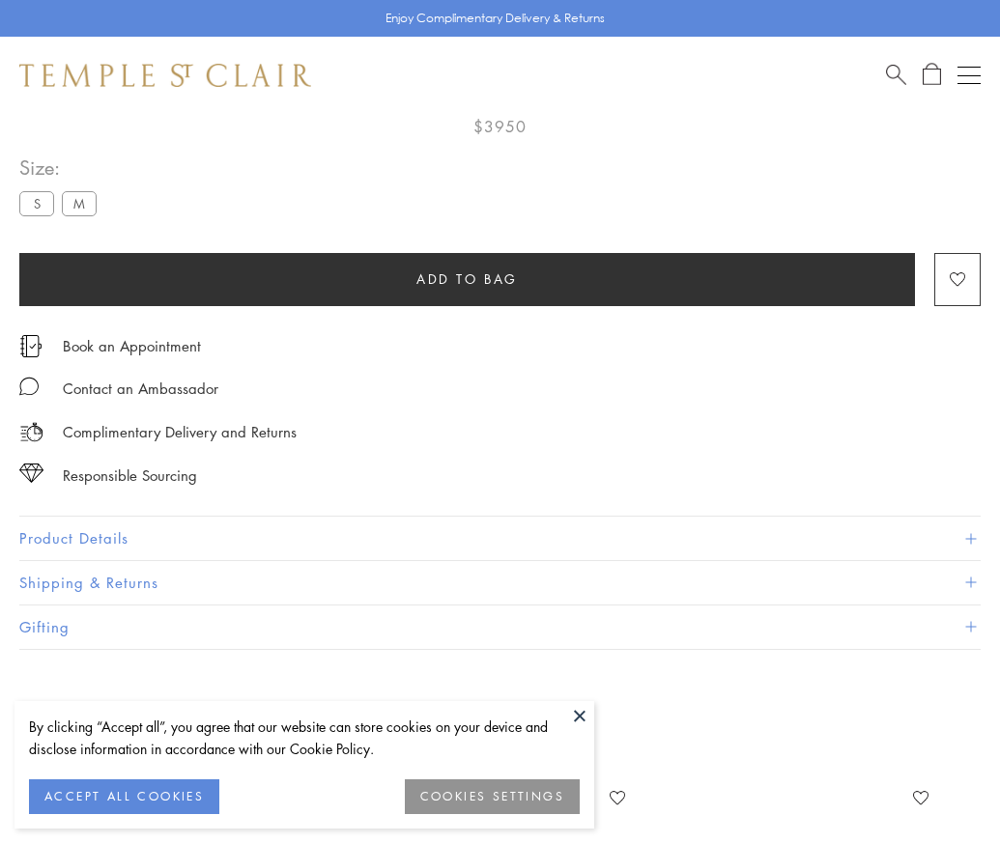 This screenshot has height=843, width=1000. What do you see at coordinates (124, 797) in the screenshot?
I see `button: ACCEPT ALL COOKIES` at bounding box center [124, 797].